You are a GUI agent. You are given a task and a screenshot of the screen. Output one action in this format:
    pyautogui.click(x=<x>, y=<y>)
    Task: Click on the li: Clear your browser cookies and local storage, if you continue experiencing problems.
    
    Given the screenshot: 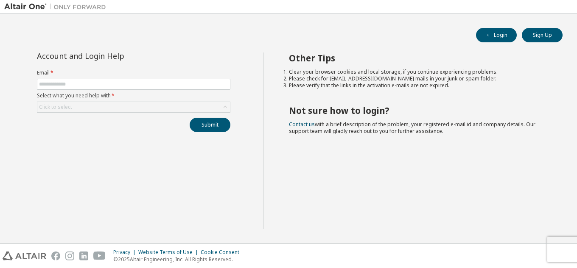 What is the action you would take?
    pyautogui.click(x=418, y=72)
    